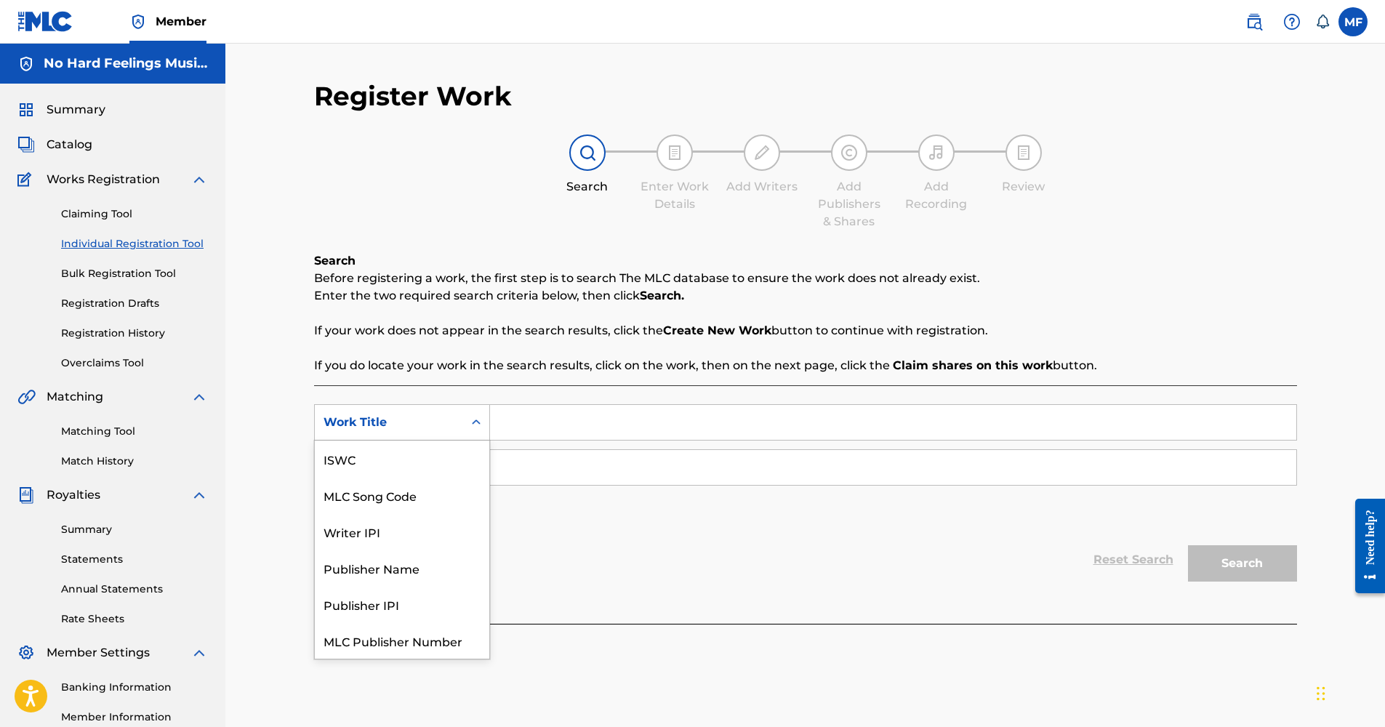 This screenshot has height=727, width=1385. I want to click on a: Overclaims Tool, so click(134, 363).